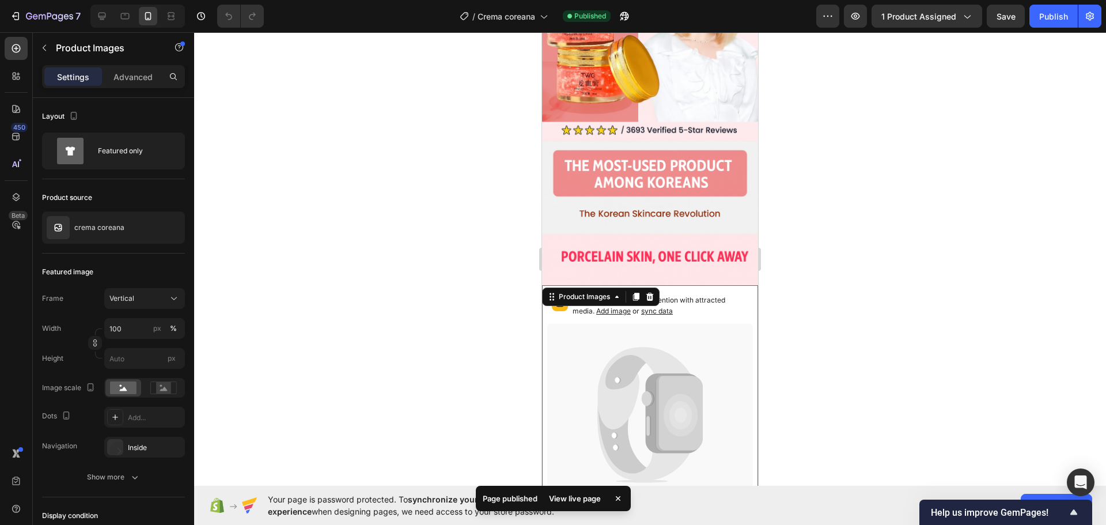 The height and width of the screenshot is (525, 1106). What do you see at coordinates (1054, 16) in the screenshot?
I see `div: Publish` at bounding box center [1054, 16].